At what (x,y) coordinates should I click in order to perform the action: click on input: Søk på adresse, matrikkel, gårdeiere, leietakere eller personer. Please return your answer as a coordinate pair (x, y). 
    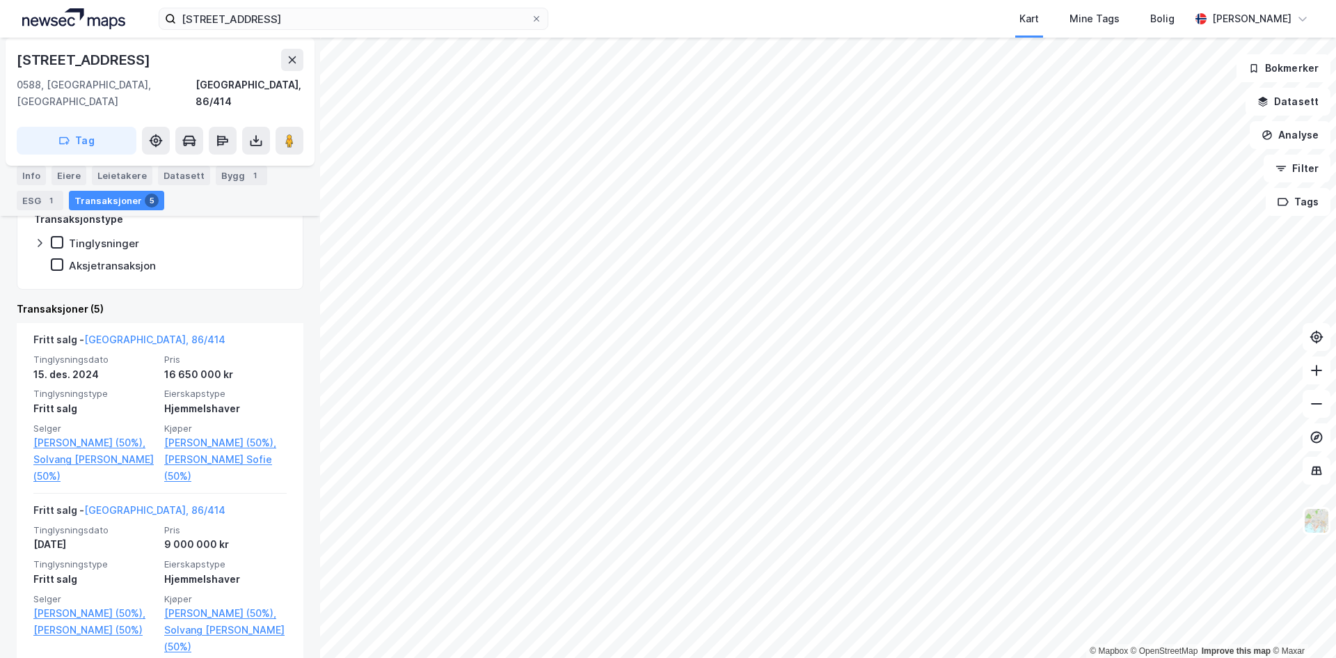
    Looking at the image, I should click on (353, 19).